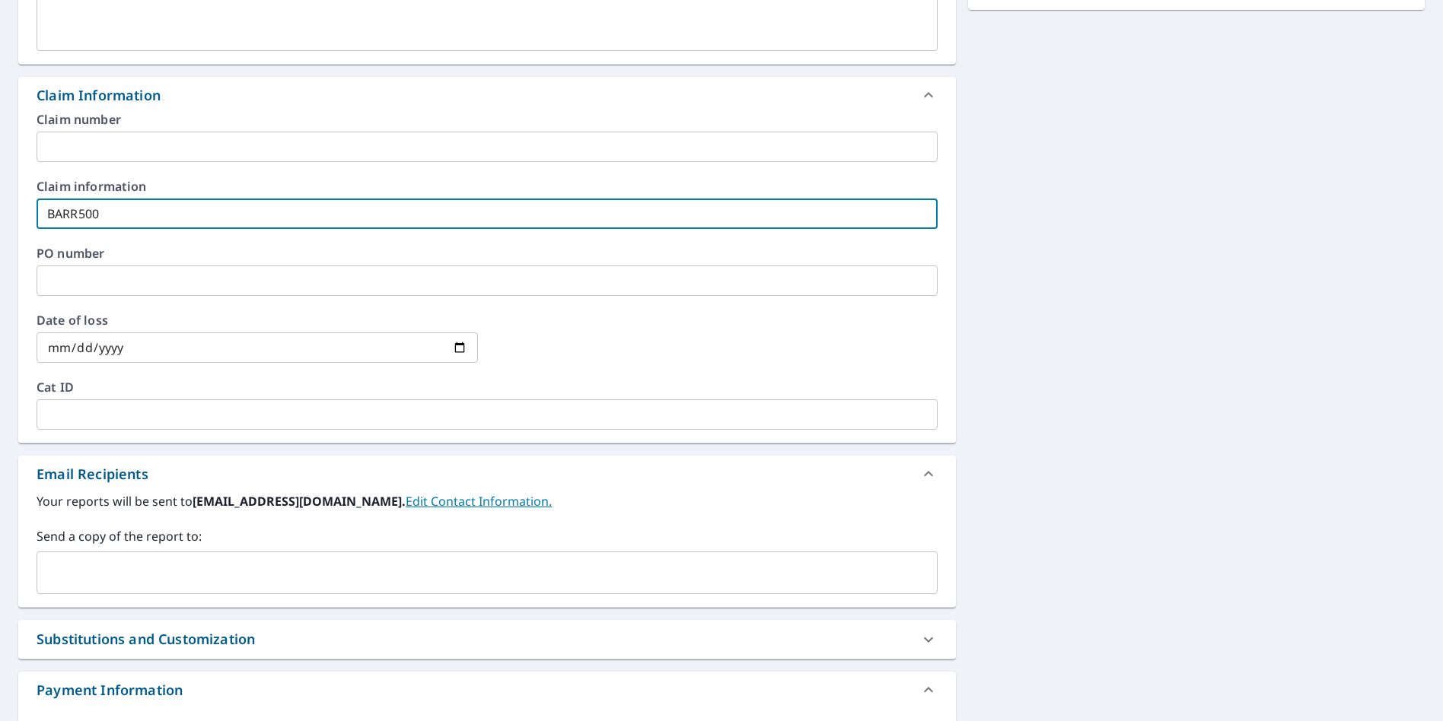  I want to click on label: Claim number, so click(487, 119).